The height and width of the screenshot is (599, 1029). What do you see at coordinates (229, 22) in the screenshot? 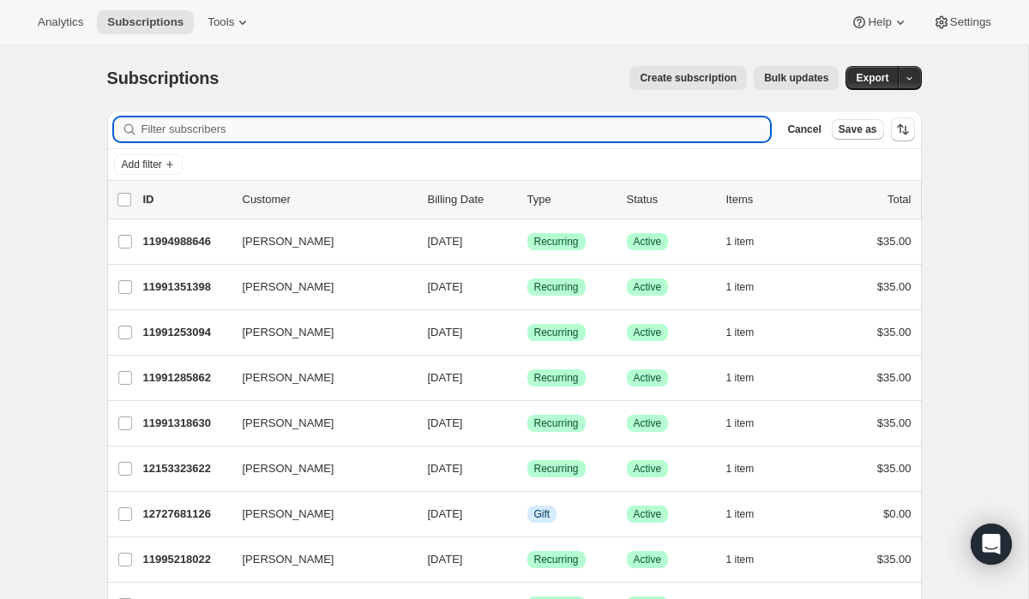
I see `button: Tools` at bounding box center [229, 22].